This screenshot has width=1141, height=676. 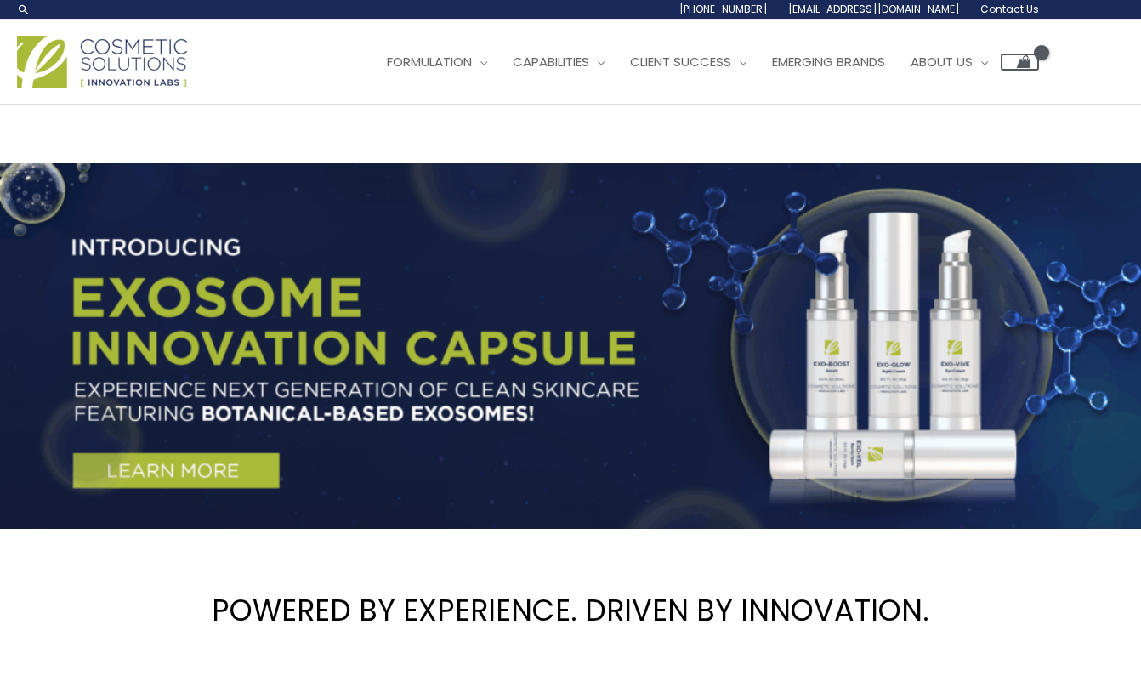 I want to click on span: Client Success, so click(x=680, y=61).